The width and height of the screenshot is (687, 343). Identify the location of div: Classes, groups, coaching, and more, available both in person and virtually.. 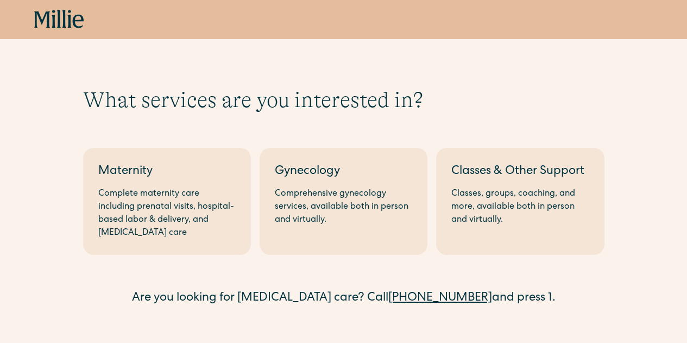
(520, 207).